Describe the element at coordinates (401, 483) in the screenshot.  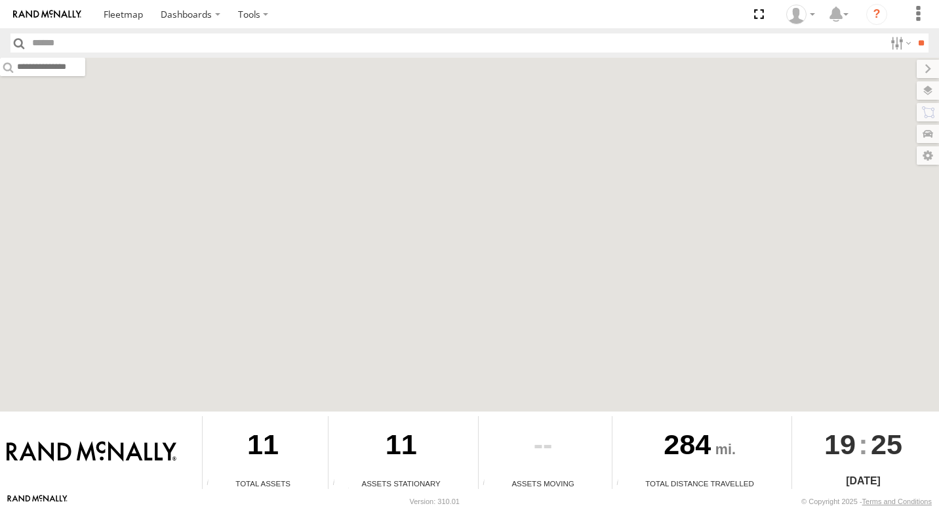
I see `div: Assets Stationary` at that location.